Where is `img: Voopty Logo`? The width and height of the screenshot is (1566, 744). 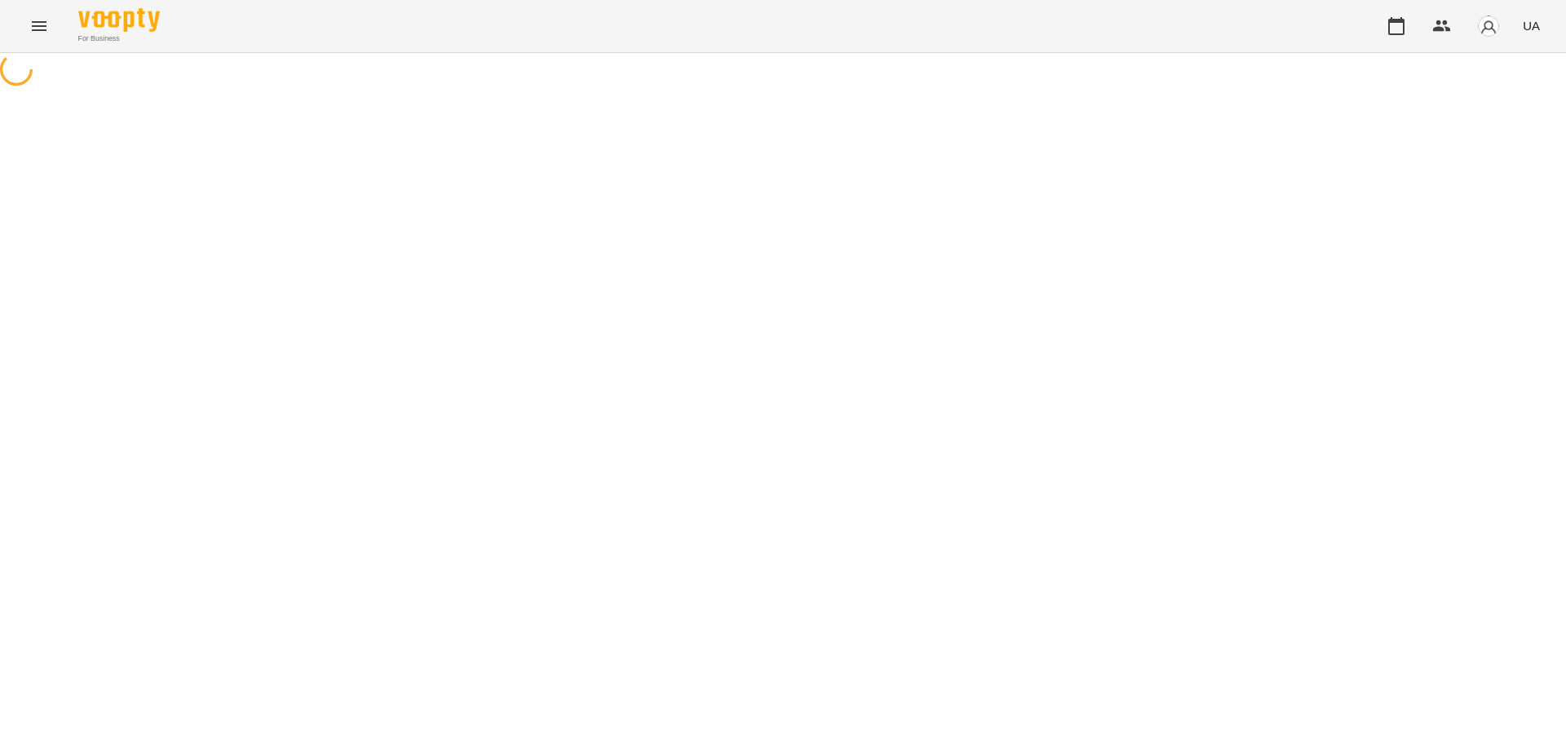 img: Voopty Logo is located at coordinates (119, 20).